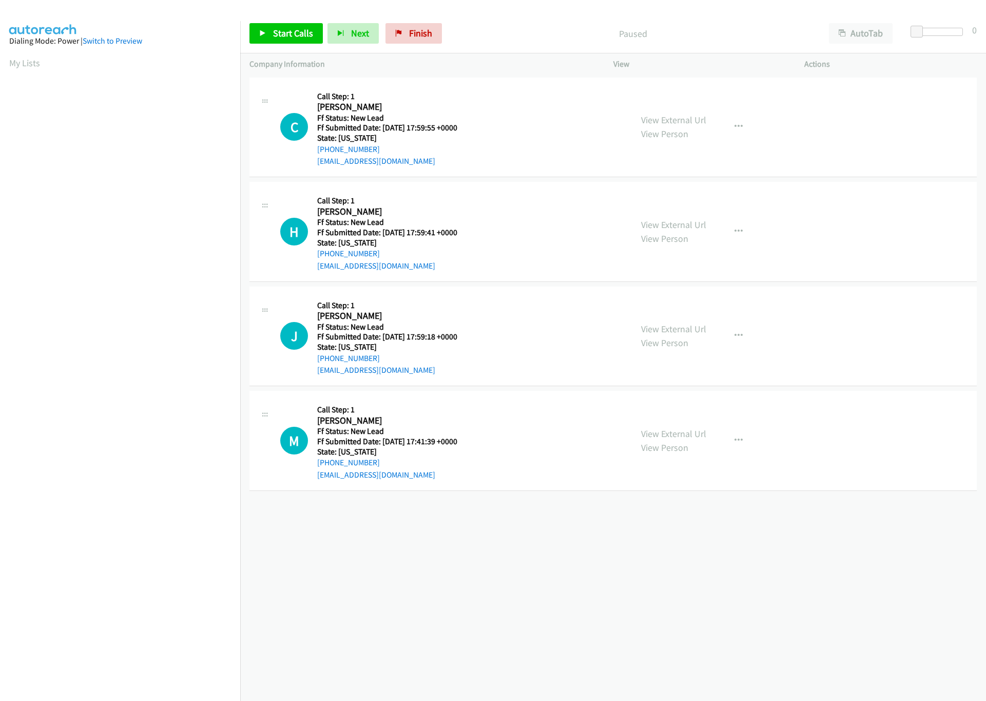 Image resolution: width=986 pixels, height=701 pixels. What do you see at coordinates (353, 33) in the screenshot?
I see `button: Next` at bounding box center [353, 33].